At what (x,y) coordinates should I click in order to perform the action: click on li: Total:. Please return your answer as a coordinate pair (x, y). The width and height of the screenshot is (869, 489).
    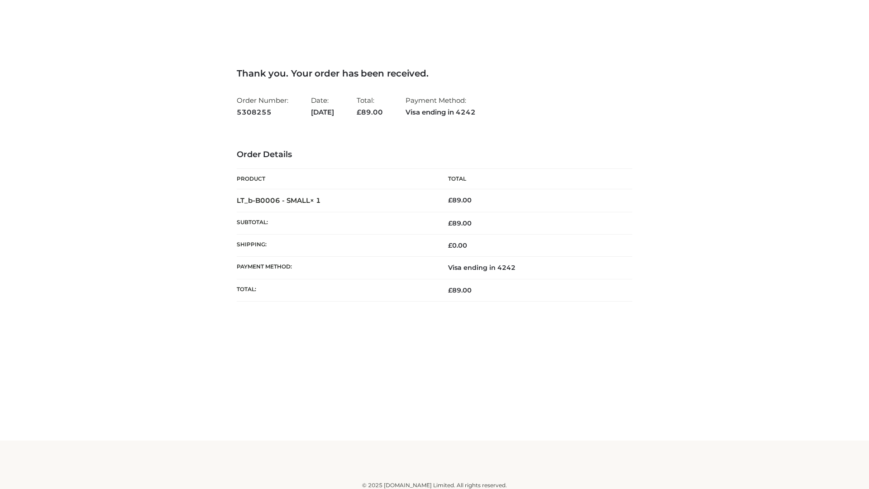
    Looking at the image, I should click on (370, 106).